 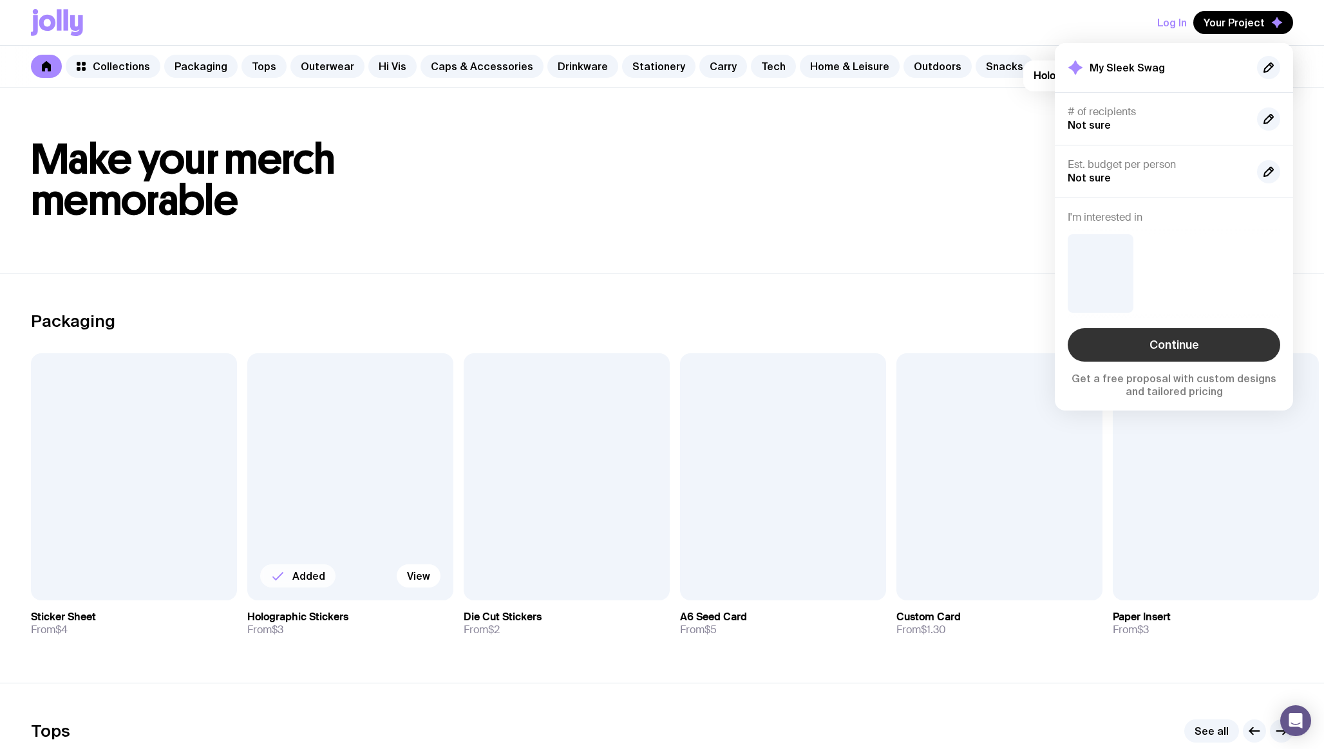 I want to click on a: Packaging, so click(x=201, y=66).